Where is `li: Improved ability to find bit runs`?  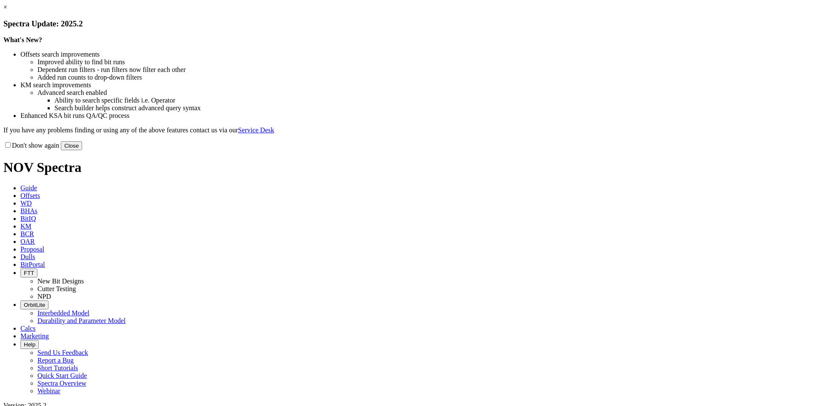
li: Improved ability to find bit runs is located at coordinates (424, 62).